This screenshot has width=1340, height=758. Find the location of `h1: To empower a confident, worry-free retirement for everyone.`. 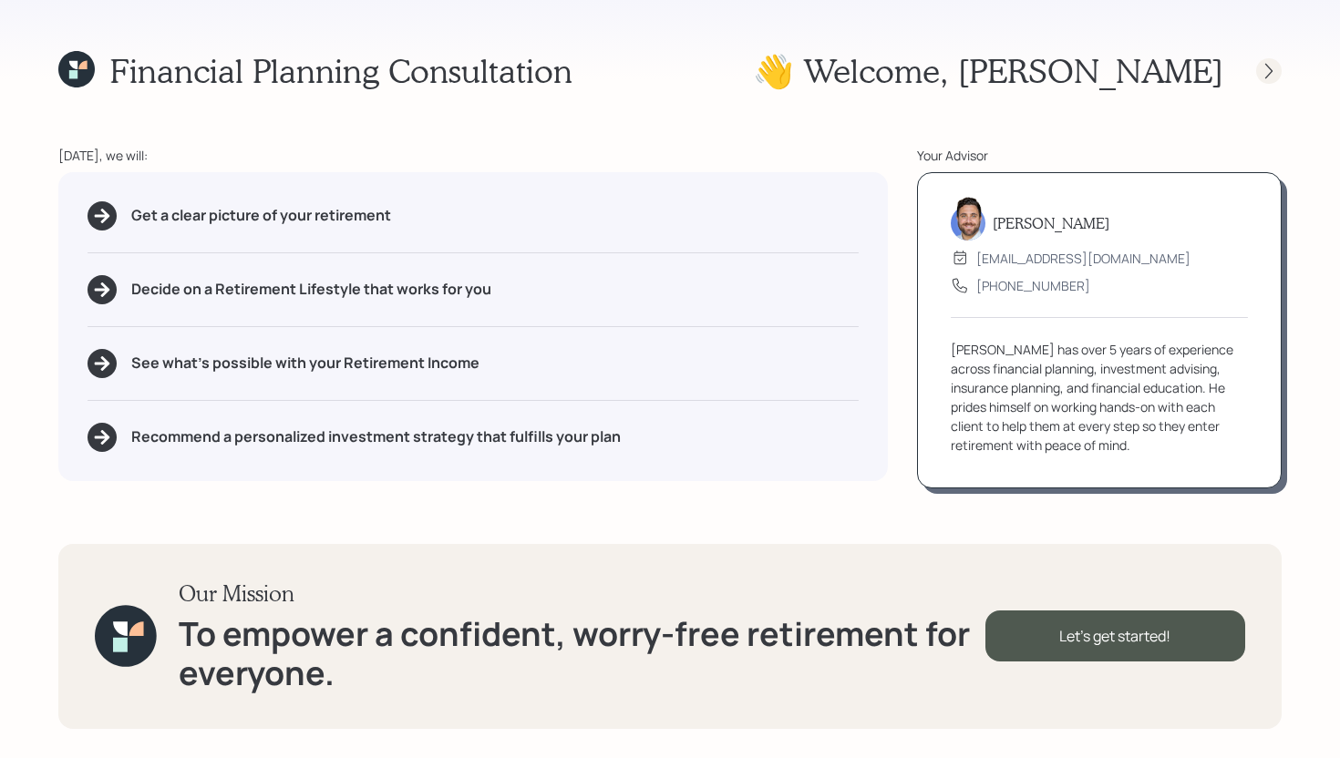

h1: To empower a confident, worry-free retirement for everyone. is located at coordinates (581, 653).